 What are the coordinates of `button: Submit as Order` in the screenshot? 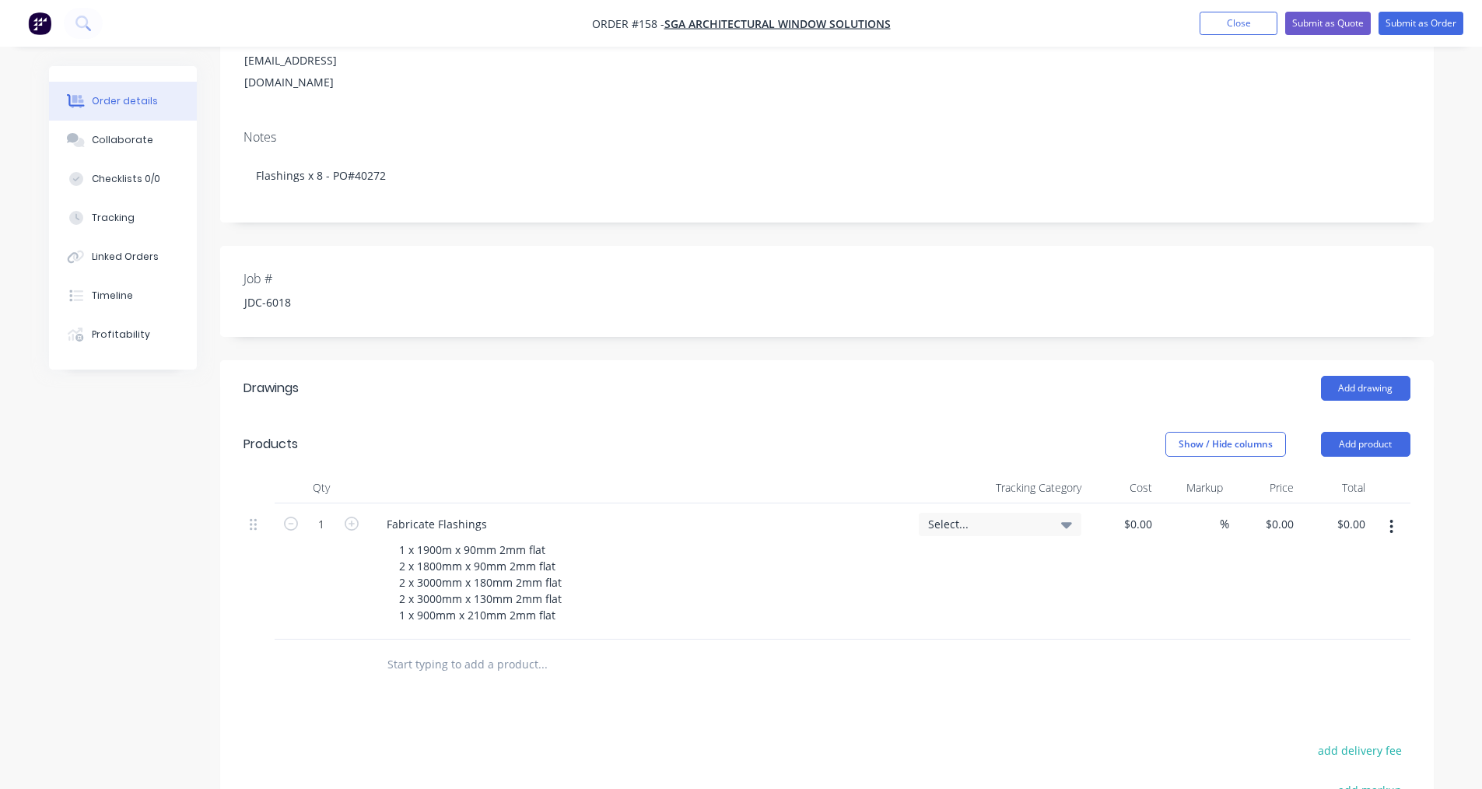 It's located at (1421, 23).